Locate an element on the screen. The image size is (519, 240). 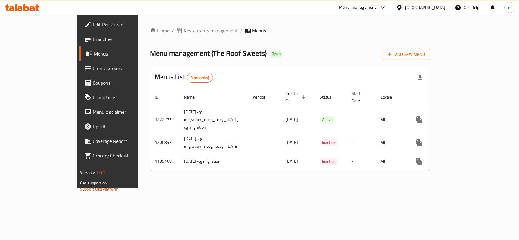
a: Support.OpsPlatform is located at coordinates (99, 189).